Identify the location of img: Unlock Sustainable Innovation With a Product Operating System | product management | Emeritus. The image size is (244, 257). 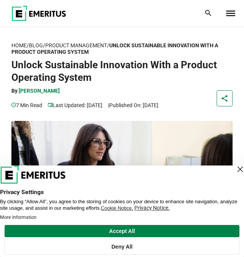
(122, 178).